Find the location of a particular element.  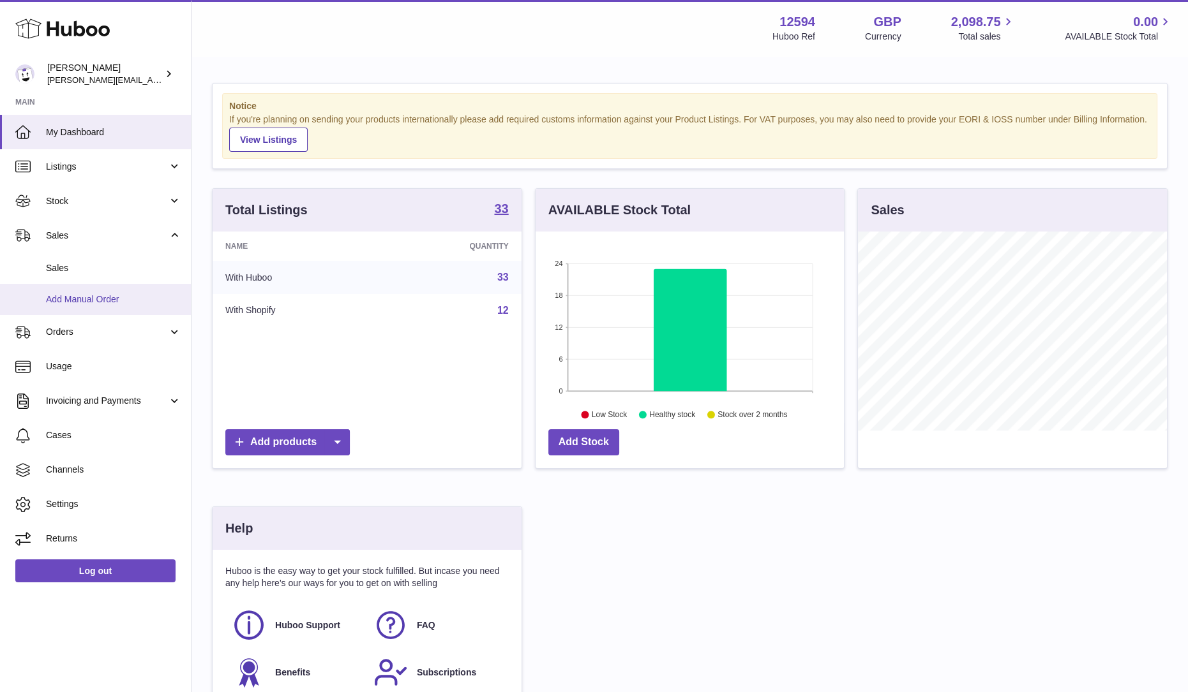

a: Add products is located at coordinates (287, 442).